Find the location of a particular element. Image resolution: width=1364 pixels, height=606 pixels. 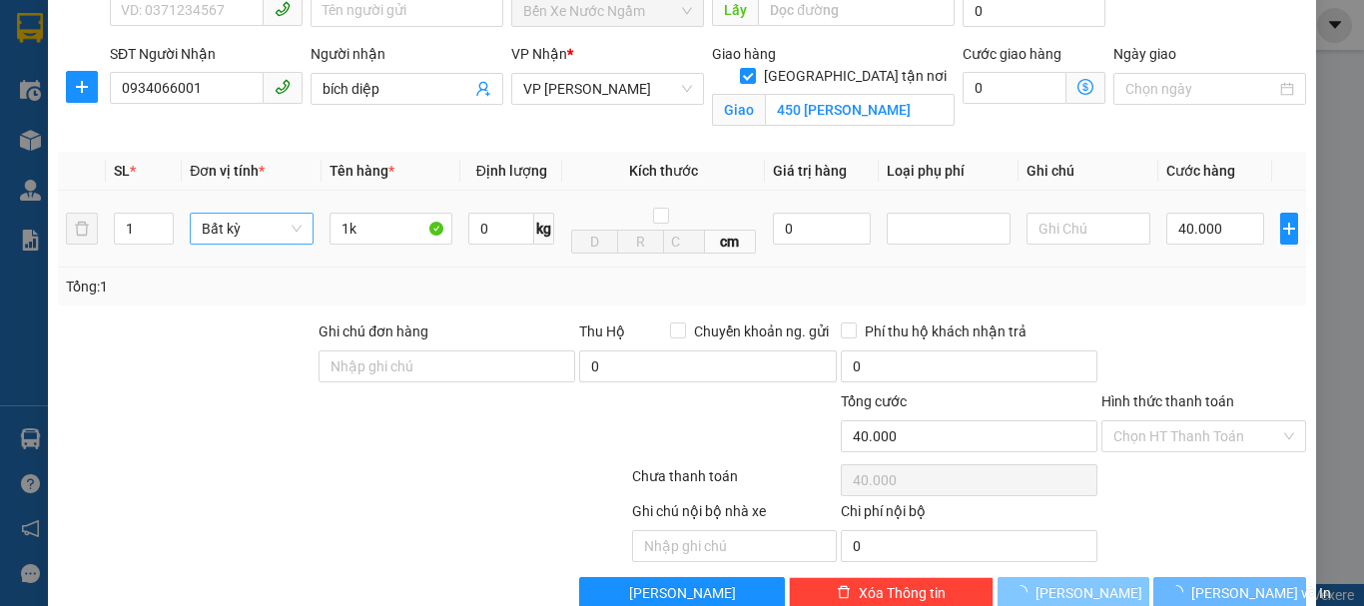

input: VD: Bàn, Ghế is located at coordinates (391, 229).